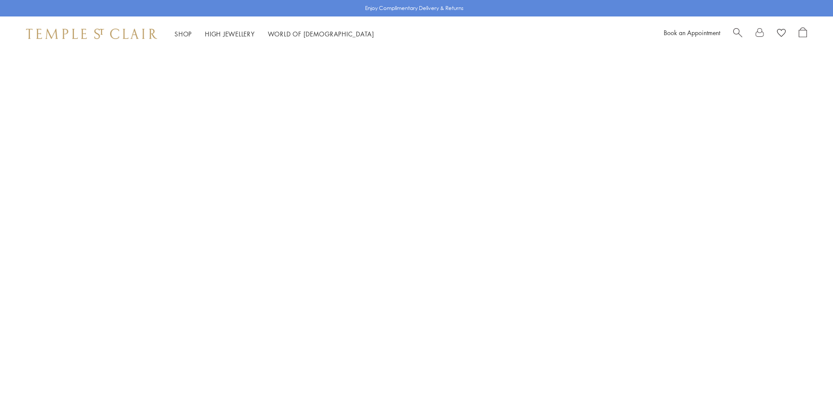  What do you see at coordinates (737, 34) in the screenshot?
I see `a: Search` at bounding box center [737, 34].